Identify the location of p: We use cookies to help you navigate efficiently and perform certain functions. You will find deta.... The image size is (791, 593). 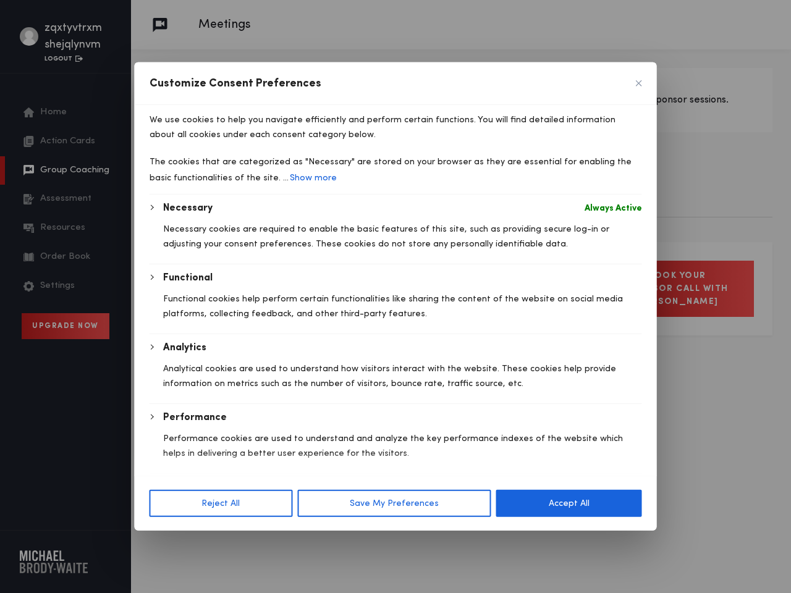
(395, 127).